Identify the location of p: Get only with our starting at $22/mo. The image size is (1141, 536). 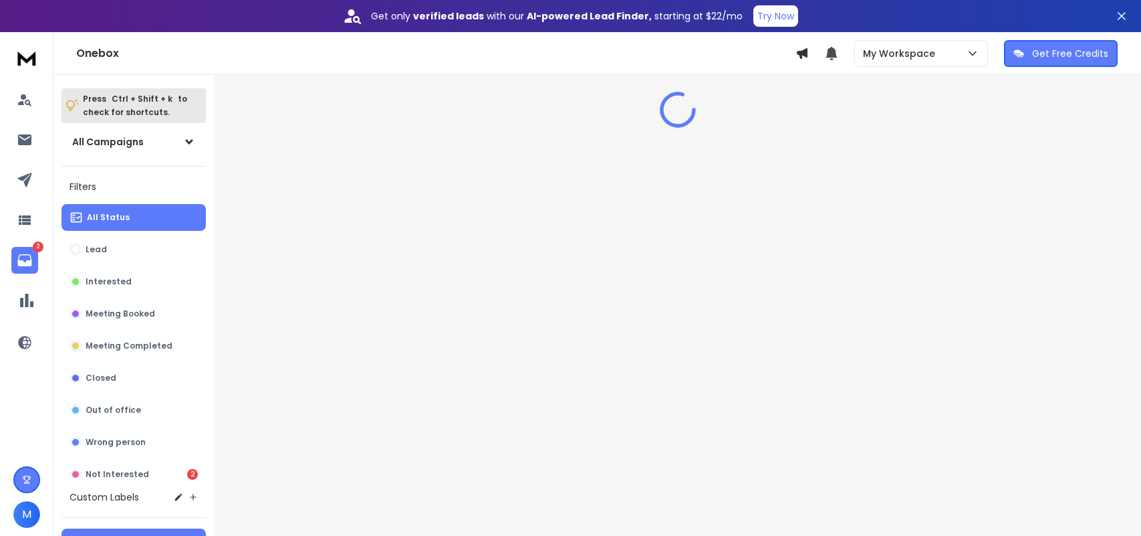
(557, 16).